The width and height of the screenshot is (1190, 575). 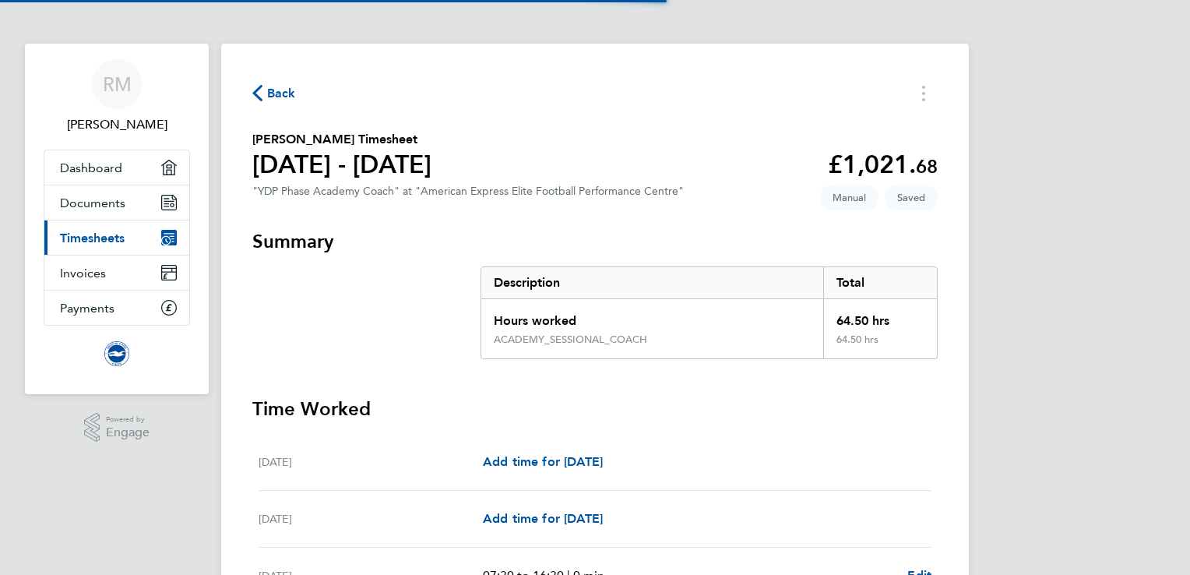 I want to click on span: This timesheet is Saved., so click(x=911, y=197).